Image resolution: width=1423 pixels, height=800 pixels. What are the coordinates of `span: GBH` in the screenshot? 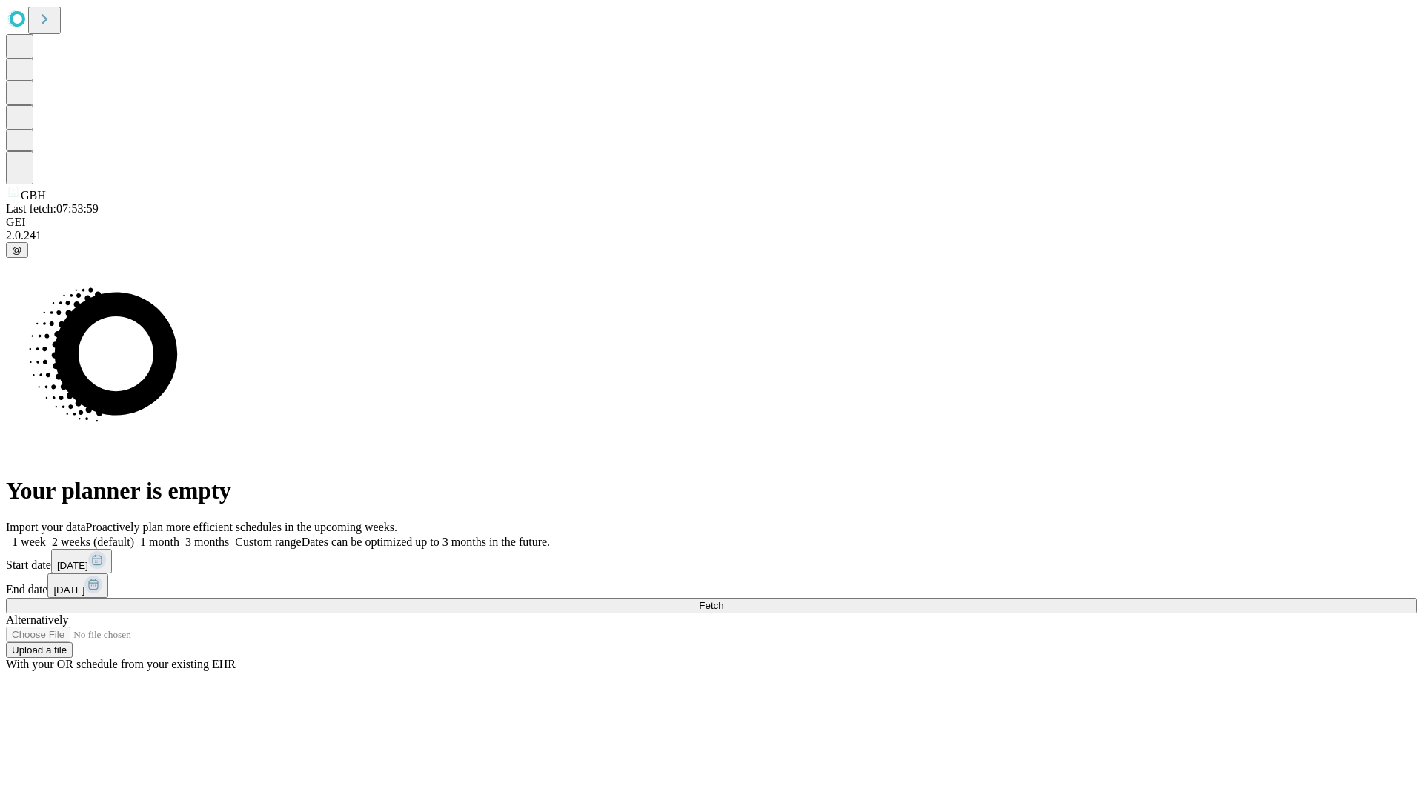 It's located at (33, 195).